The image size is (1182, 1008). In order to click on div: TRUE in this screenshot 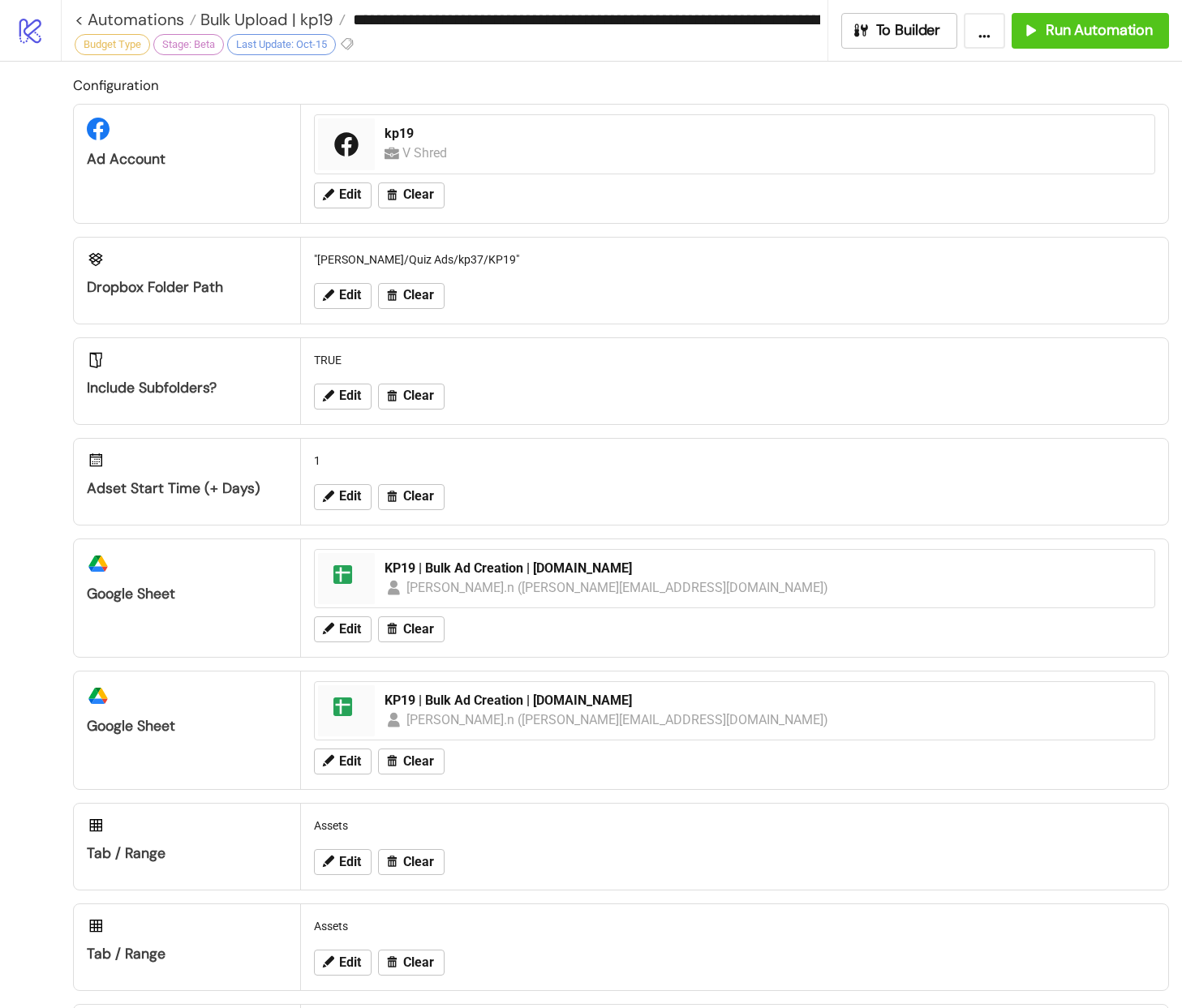, I will do `click(734, 360)`.